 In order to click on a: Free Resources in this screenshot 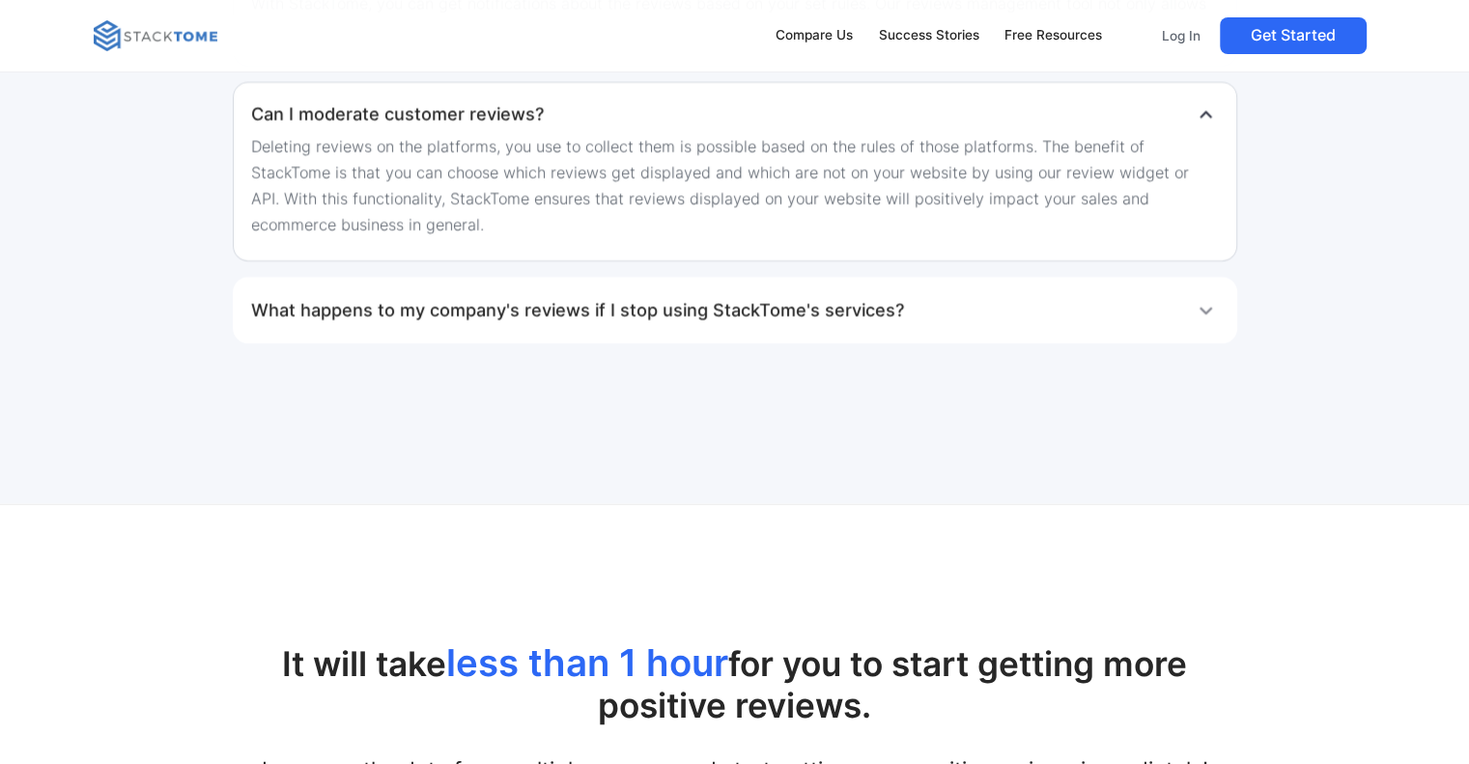, I will do `click(1053, 36)`.